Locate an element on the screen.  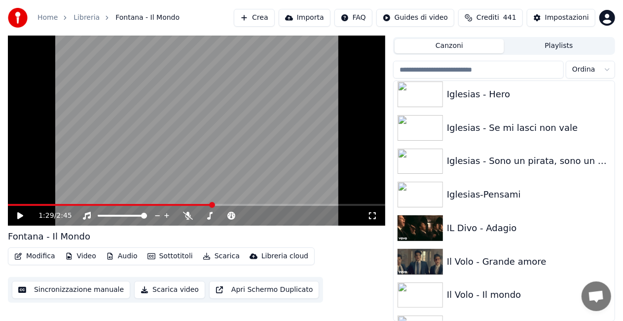
span: Fontana - Il Mondo is located at coordinates (147, 18).